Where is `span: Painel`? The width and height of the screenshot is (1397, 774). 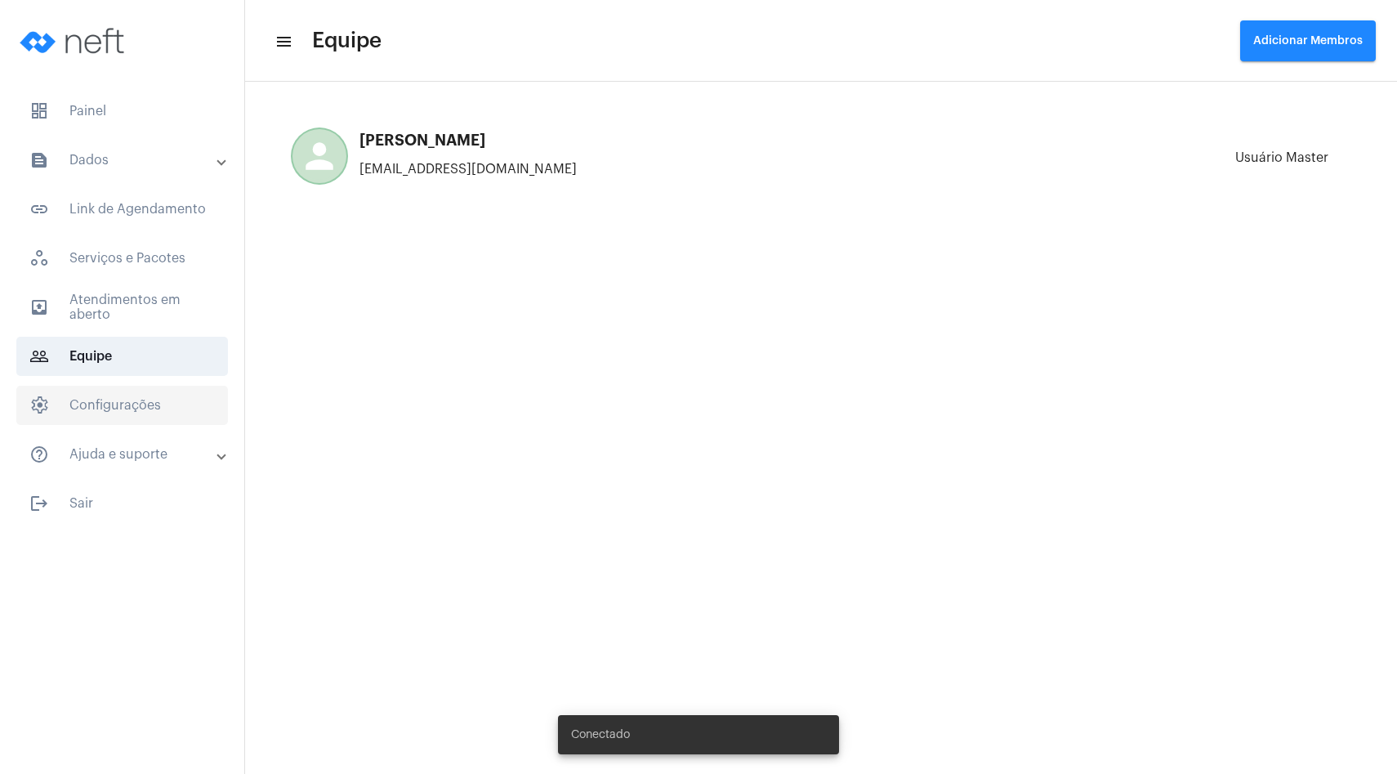
span: Painel is located at coordinates (122, 111).